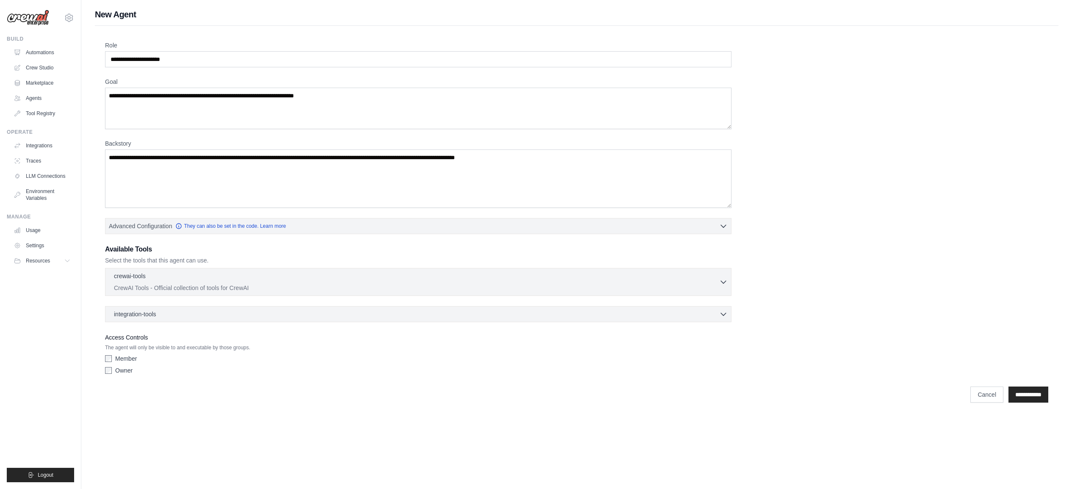 The height and width of the screenshot is (489, 1072). Describe the element at coordinates (418, 45) in the screenshot. I see `label: Role` at that location.